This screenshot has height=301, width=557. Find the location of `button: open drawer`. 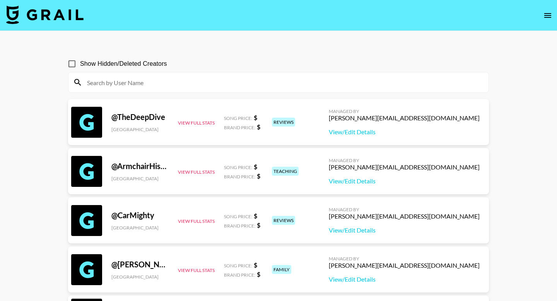

button: open drawer is located at coordinates (548, 15).